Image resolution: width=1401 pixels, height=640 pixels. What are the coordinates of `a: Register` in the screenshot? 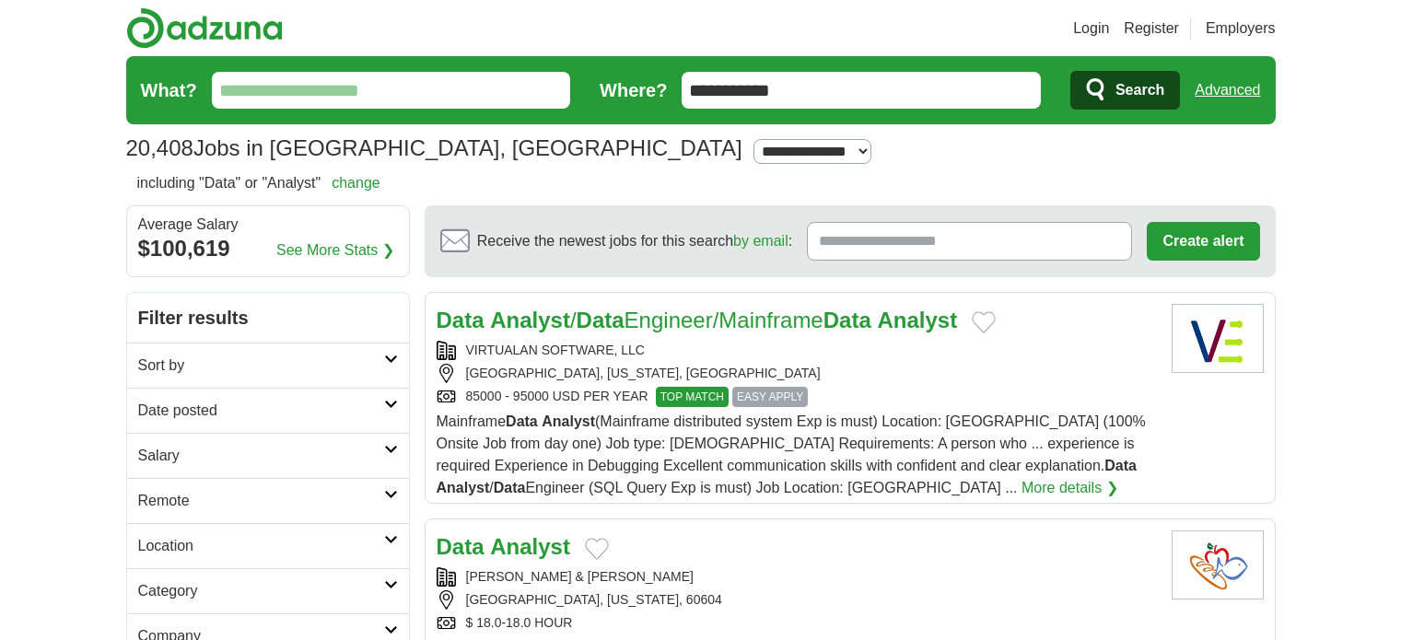 It's located at (1151, 29).